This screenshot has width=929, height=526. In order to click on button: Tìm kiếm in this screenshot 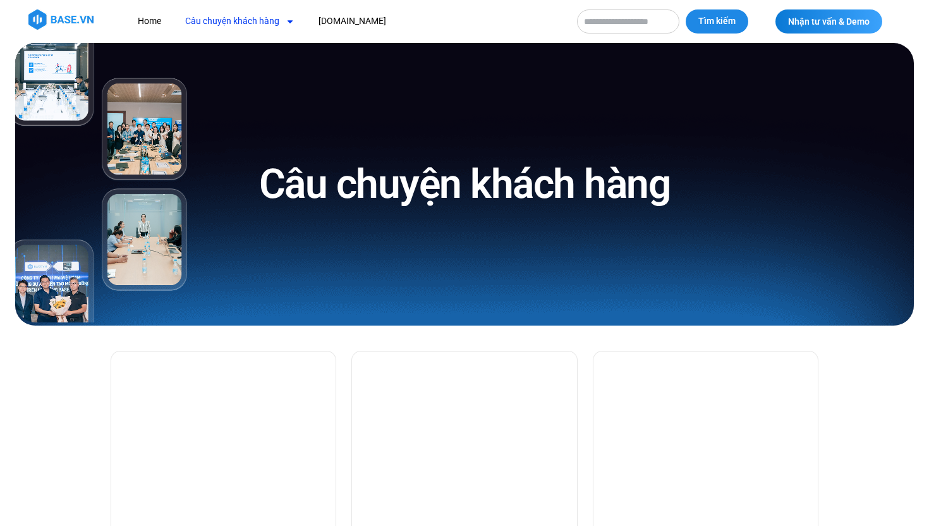, I will do `click(716, 21)`.